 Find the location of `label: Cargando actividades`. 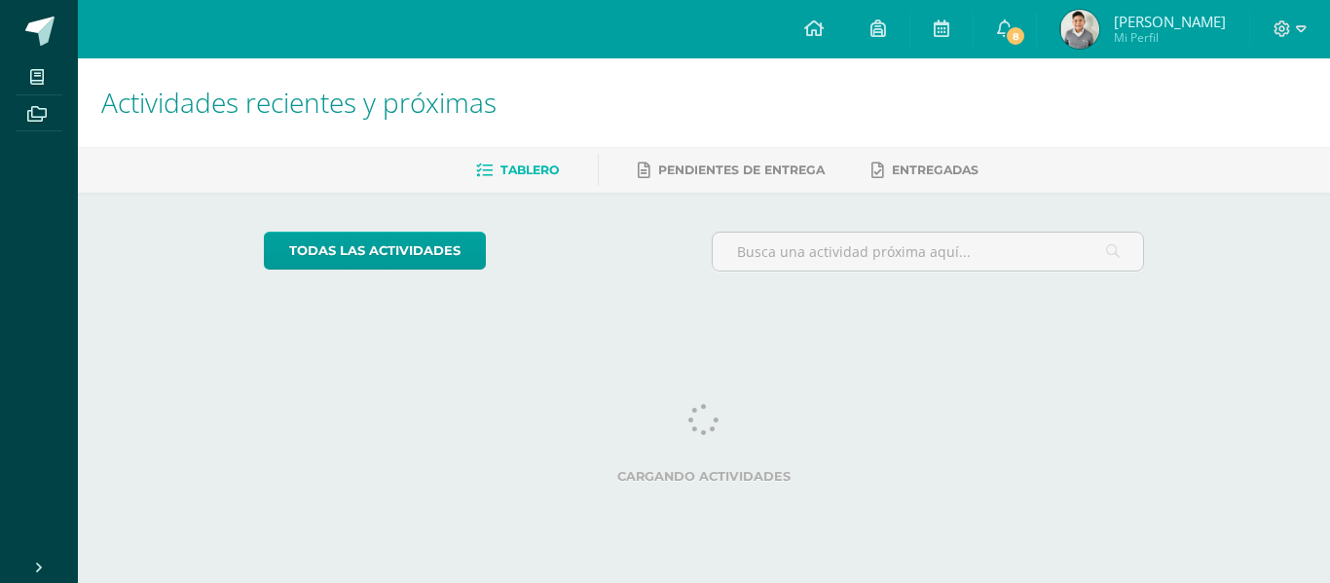

label: Cargando actividades is located at coordinates (704, 476).